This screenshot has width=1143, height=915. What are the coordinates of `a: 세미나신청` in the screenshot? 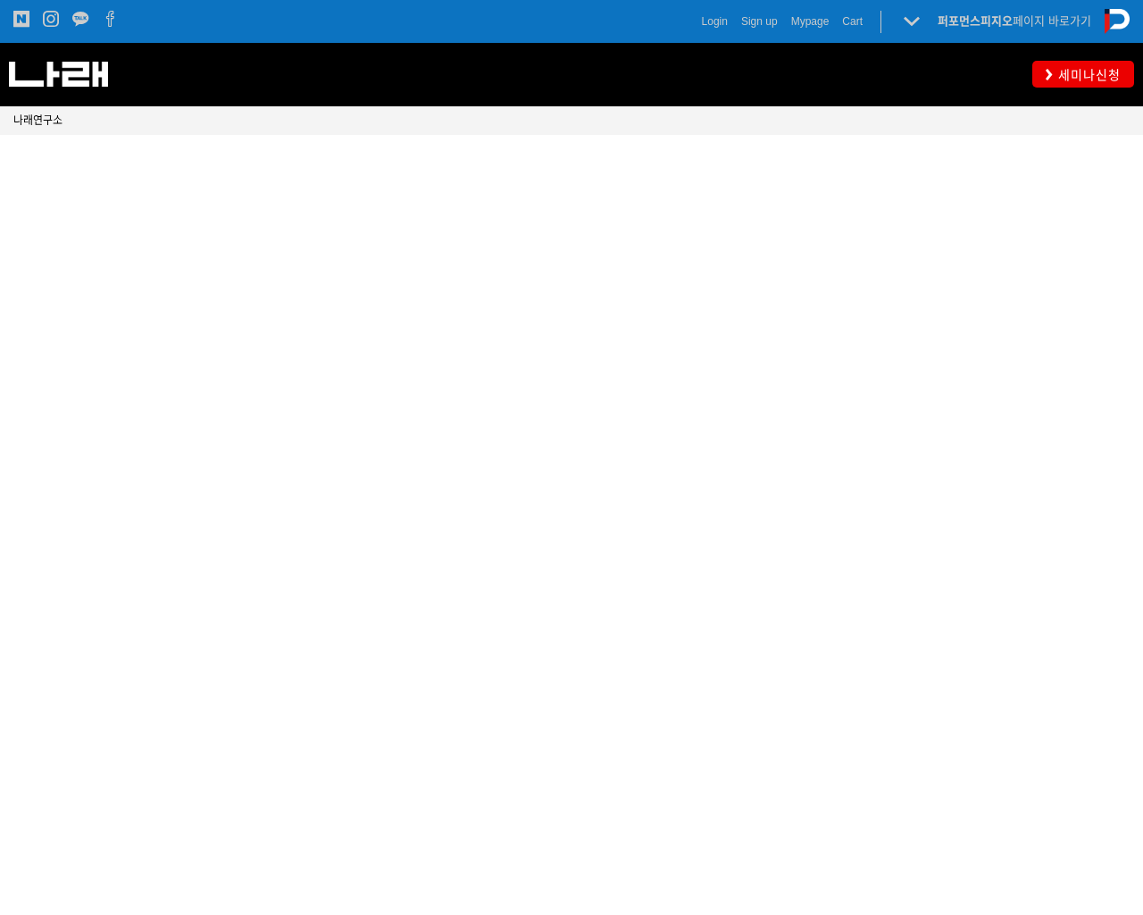 It's located at (1083, 73).